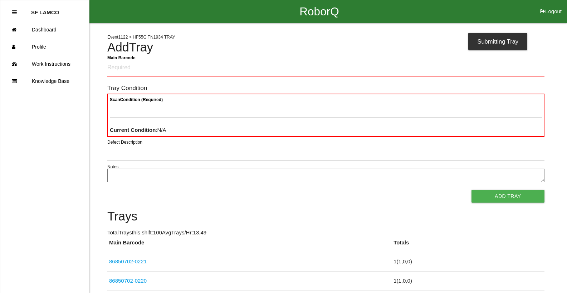 The height and width of the screenshot is (293, 567). I want to click on span: Event 1122 > HF55G TN1934 TRAY, so click(141, 37).